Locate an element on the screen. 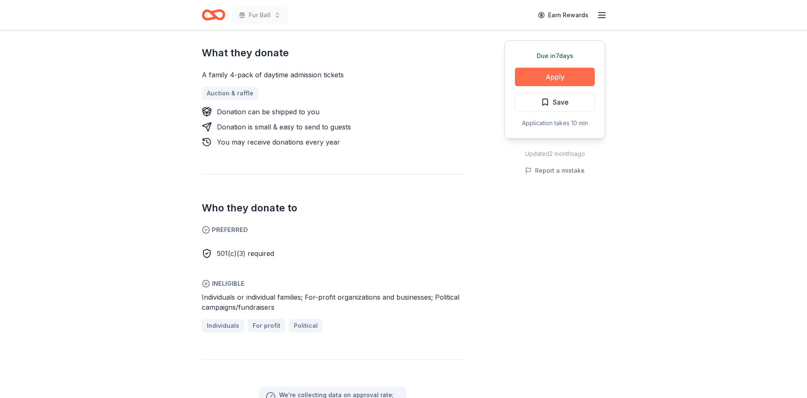 The height and width of the screenshot is (398, 807). a: Earn Rewards is located at coordinates (563, 15).